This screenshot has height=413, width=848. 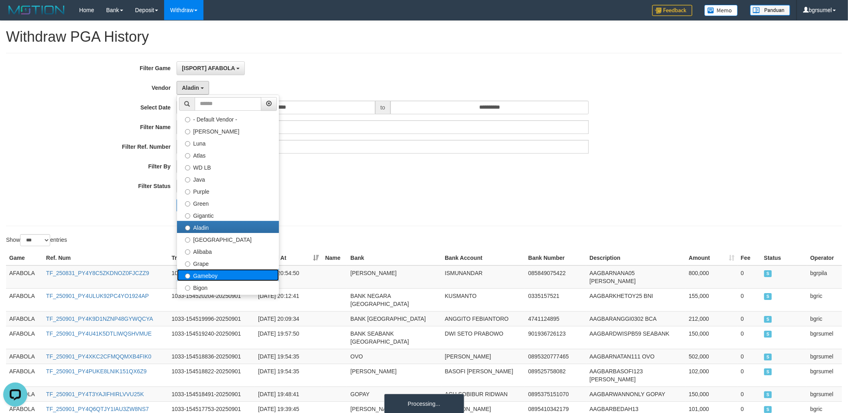 What do you see at coordinates (555, 277) in the screenshot?
I see `td: 085849075422` at bounding box center [555, 277].